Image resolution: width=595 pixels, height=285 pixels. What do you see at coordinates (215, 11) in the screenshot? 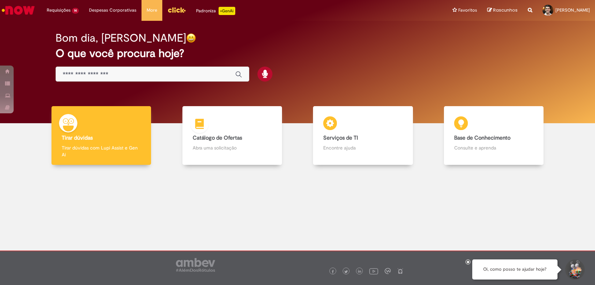
I see `div: Padroniza` at bounding box center [215, 11].